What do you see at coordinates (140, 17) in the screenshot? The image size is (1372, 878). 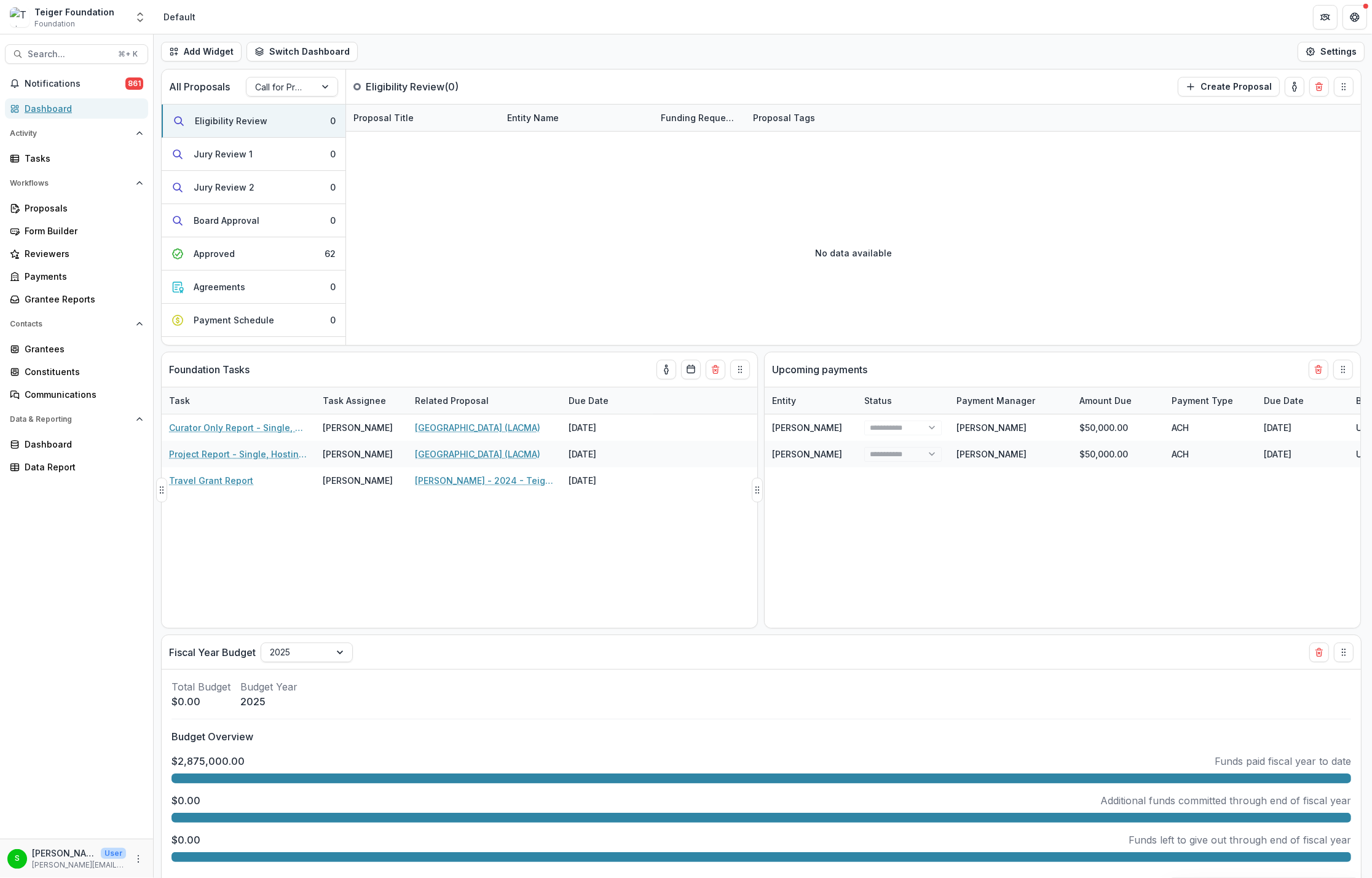 I see `button: Open entity switcher` at bounding box center [140, 17].